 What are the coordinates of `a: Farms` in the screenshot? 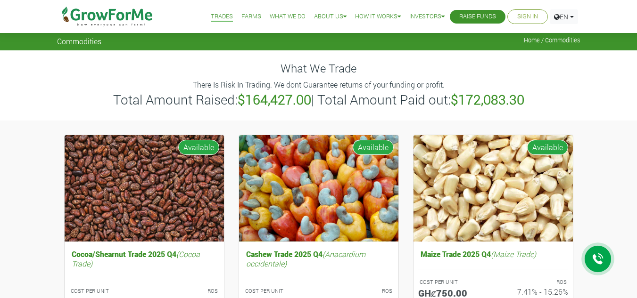 It's located at (251, 16).